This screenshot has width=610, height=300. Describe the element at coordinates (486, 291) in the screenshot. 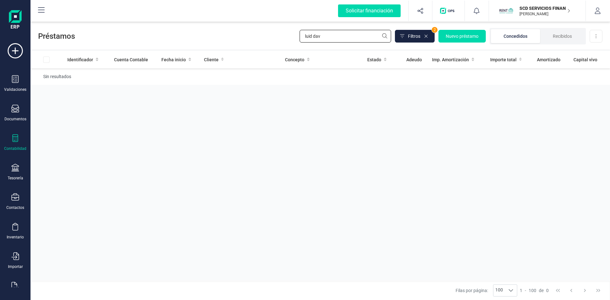

I see `div: Filas por página:` at that location.